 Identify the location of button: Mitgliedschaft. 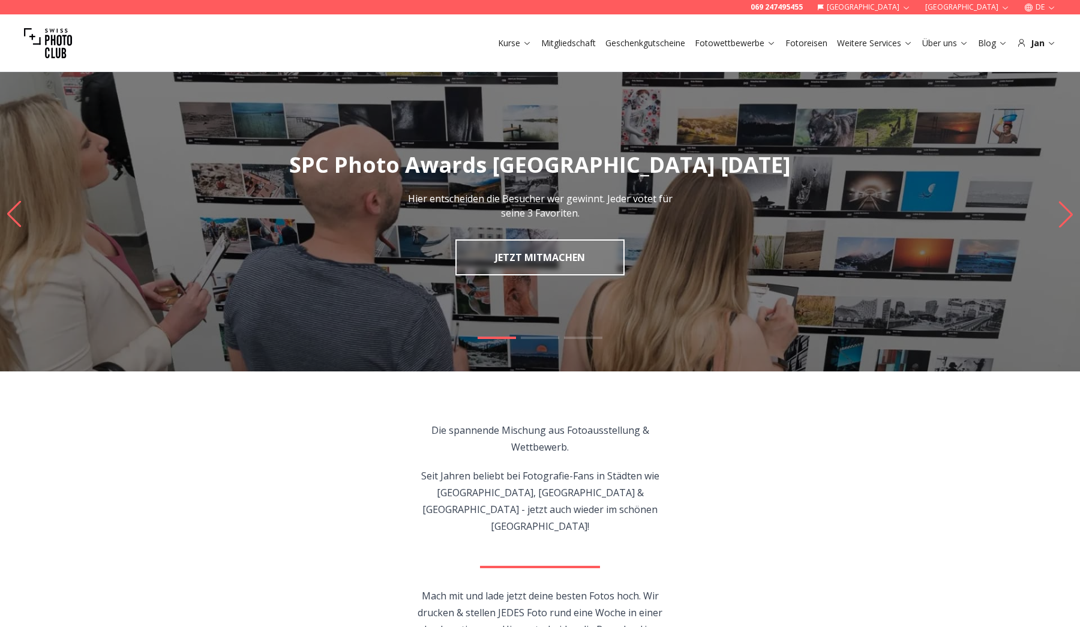
(568, 43).